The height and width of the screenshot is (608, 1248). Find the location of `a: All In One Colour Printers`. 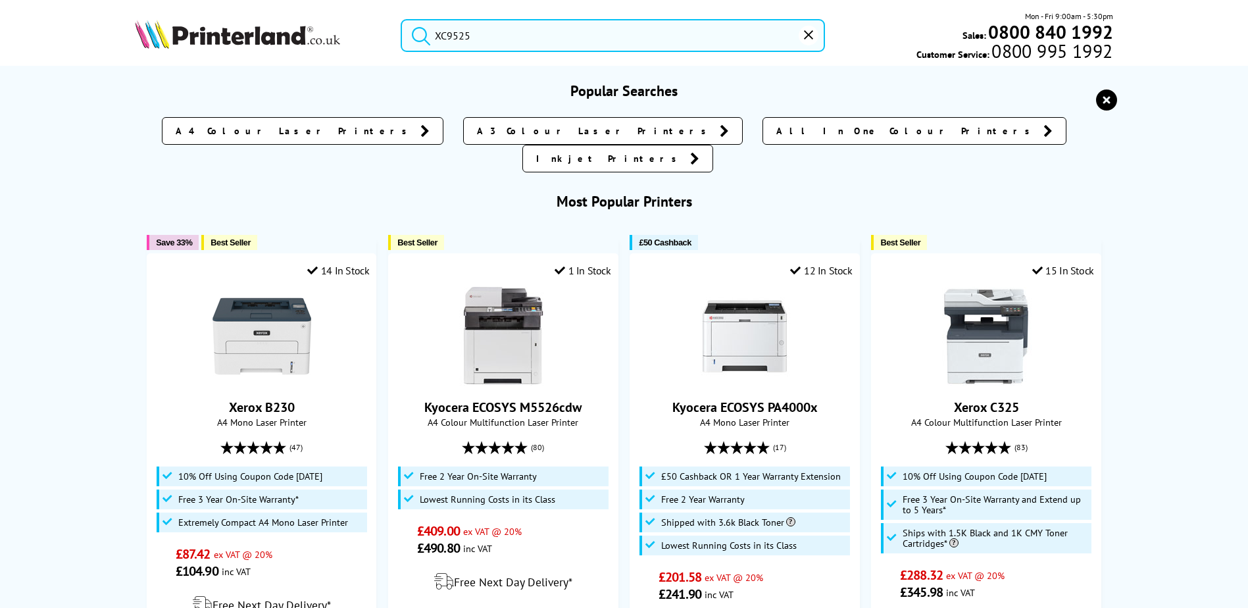

a: All In One Colour Printers is located at coordinates (914, 131).